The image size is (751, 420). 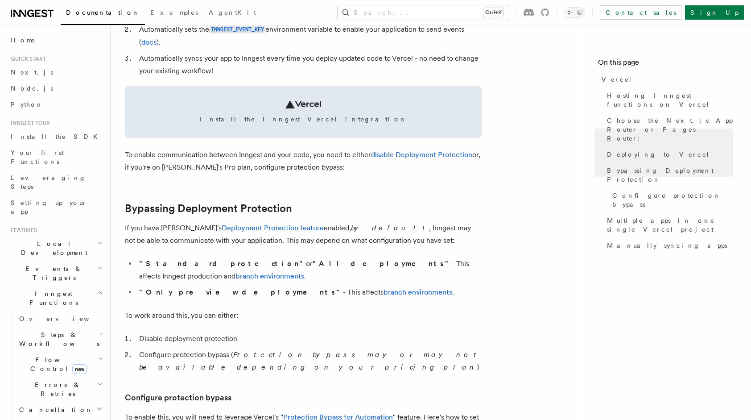 I want to click on span: Choose the Next.js App Router or Pages Router:, so click(x=670, y=129).